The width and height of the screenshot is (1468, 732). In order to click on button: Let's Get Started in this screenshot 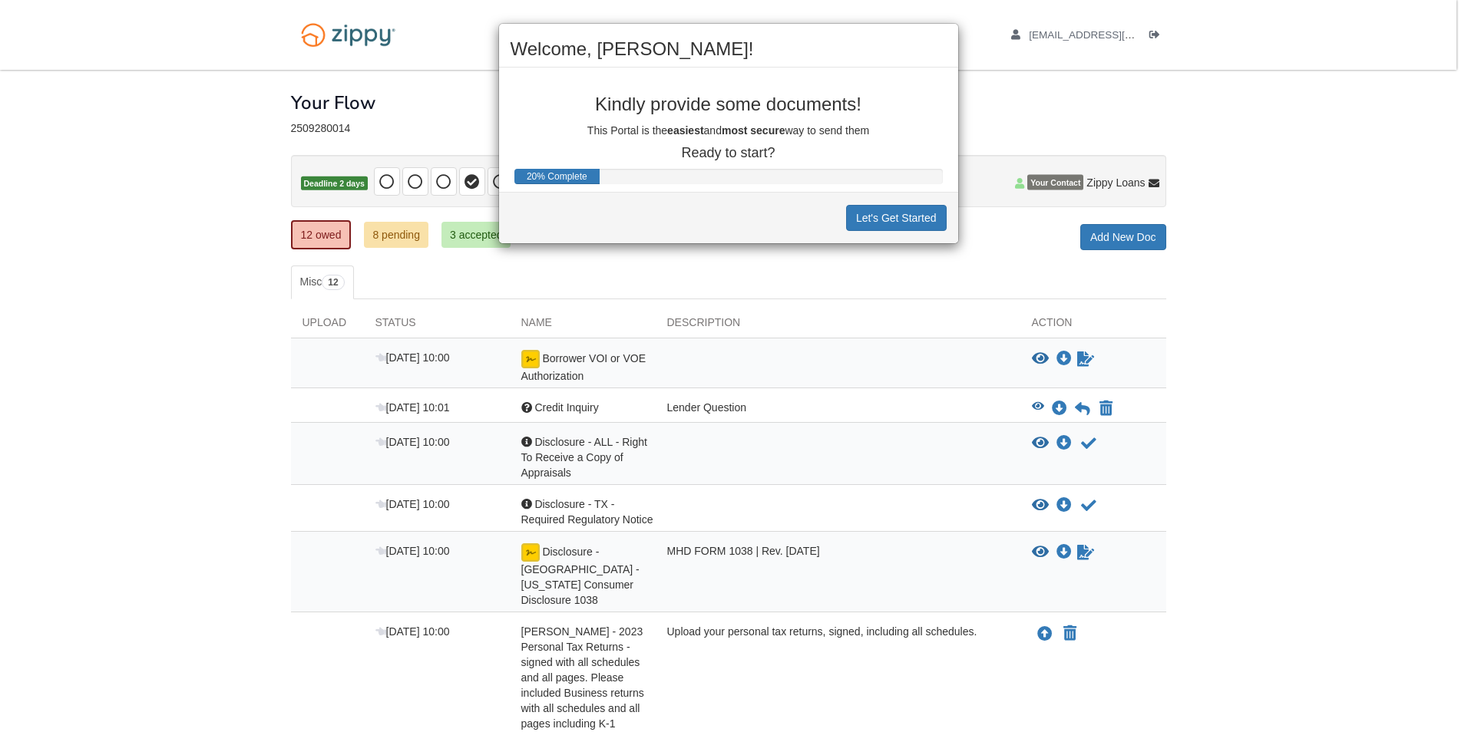, I will do `click(896, 218)`.